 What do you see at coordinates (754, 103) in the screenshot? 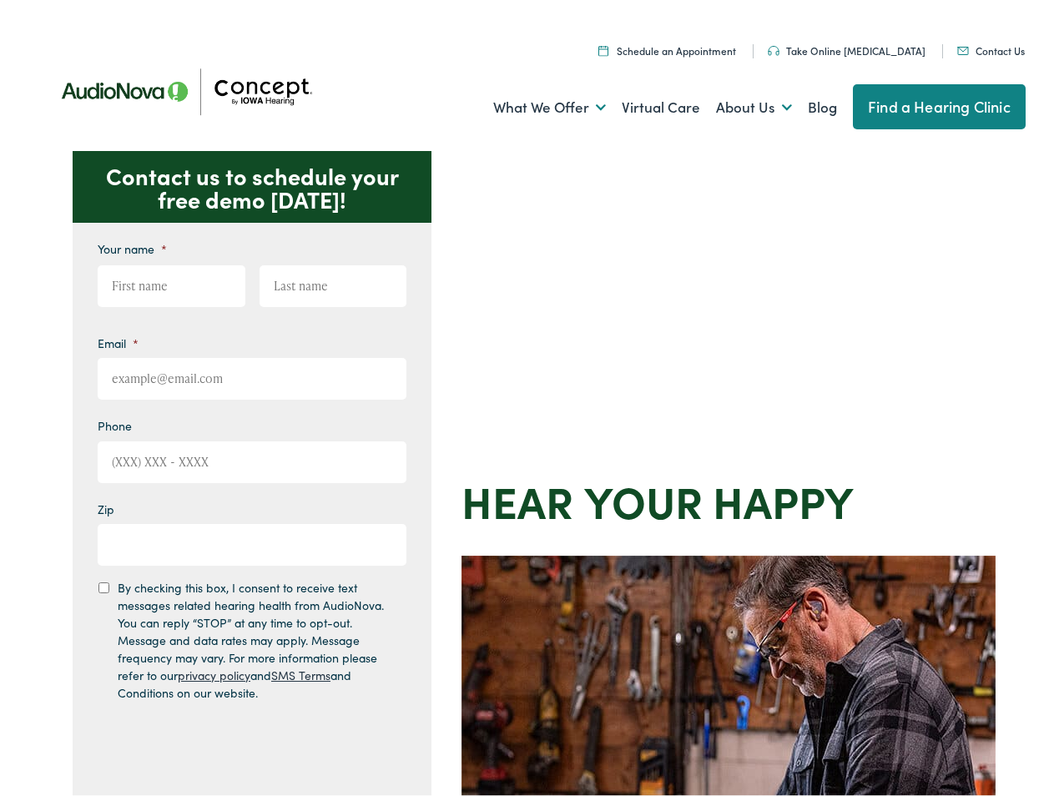
I see `a: About Us` at bounding box center [754, 103].